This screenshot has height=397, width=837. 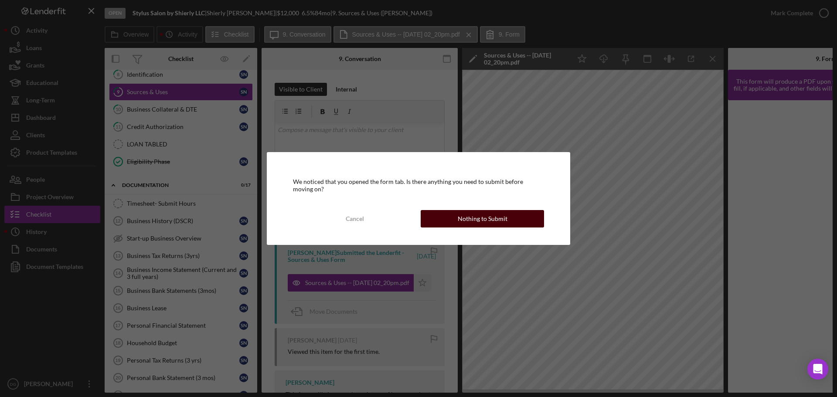 What do you see at coordinates (483, 219) in the screenshot?
I see `div: Nothing to Submit` at bounding box center [483, 219].